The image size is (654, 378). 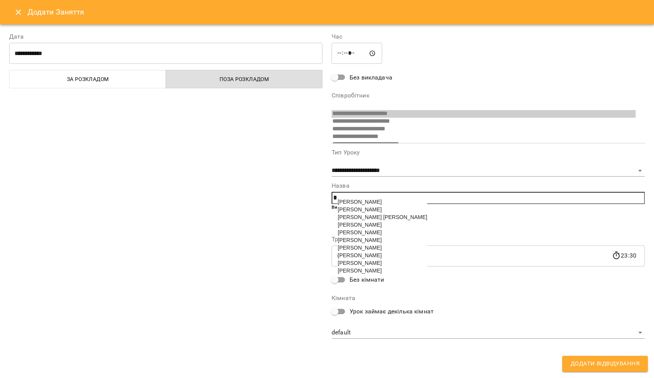 I want to click on label: Тип Уроку, so click(x=488, y=153).